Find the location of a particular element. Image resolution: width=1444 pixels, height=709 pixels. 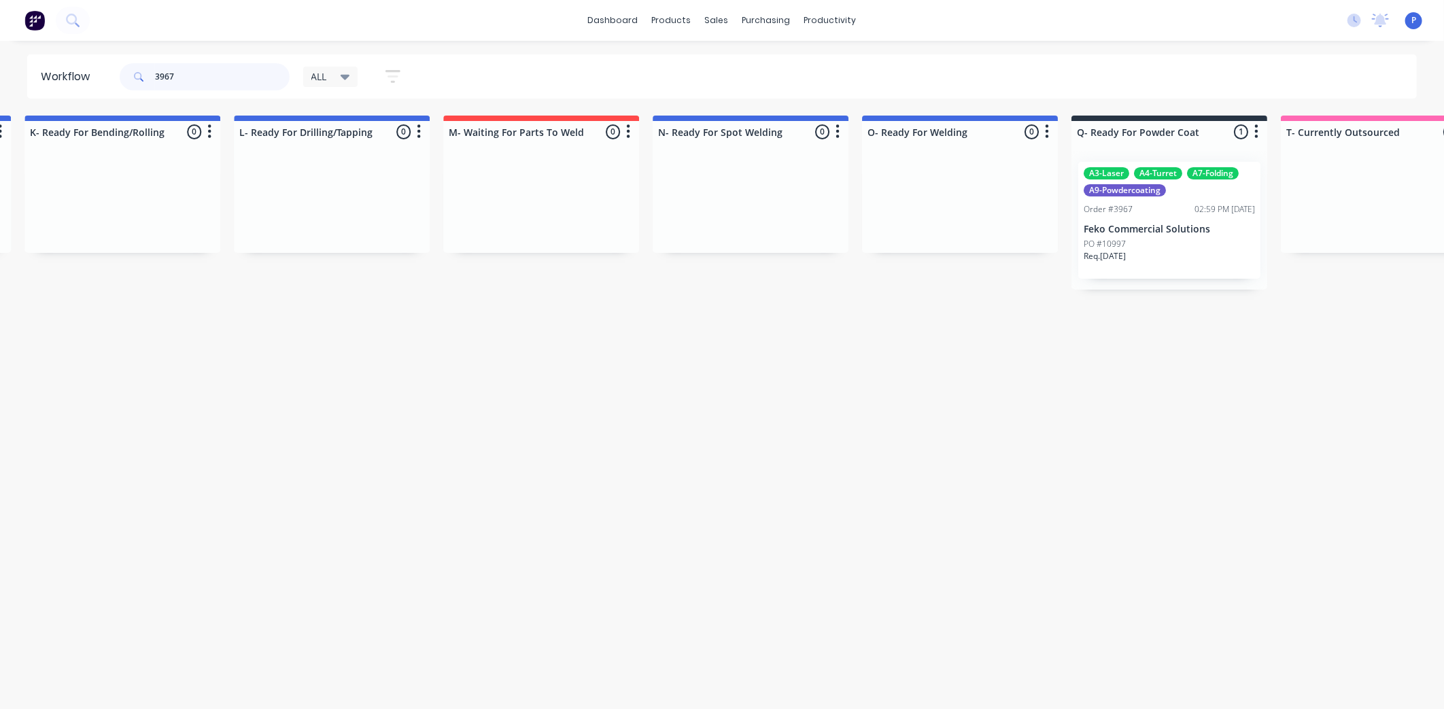

input: Search for orders... is located at coordinates (222, 77).